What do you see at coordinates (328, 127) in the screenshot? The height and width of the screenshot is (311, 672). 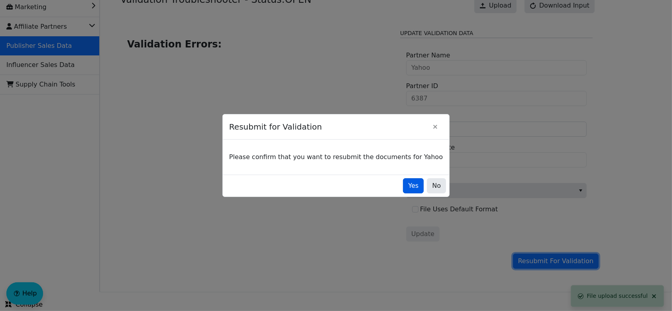 I see `span: Resubmit for Validation` at bounding box center [328, 127].